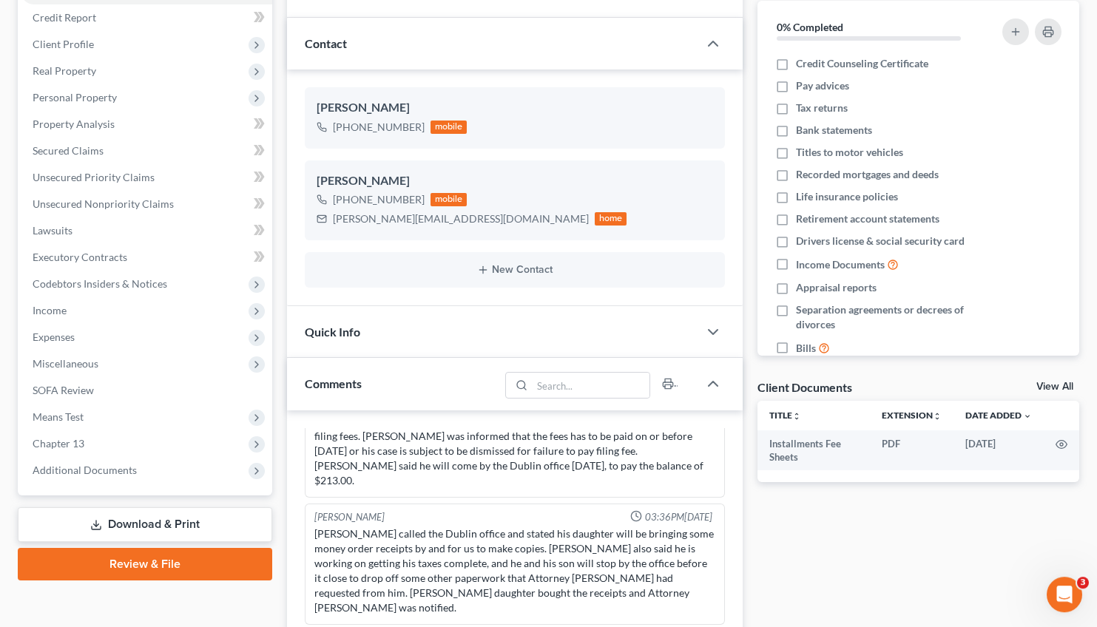  I want to click on span: Real Property, so click(64, 70).